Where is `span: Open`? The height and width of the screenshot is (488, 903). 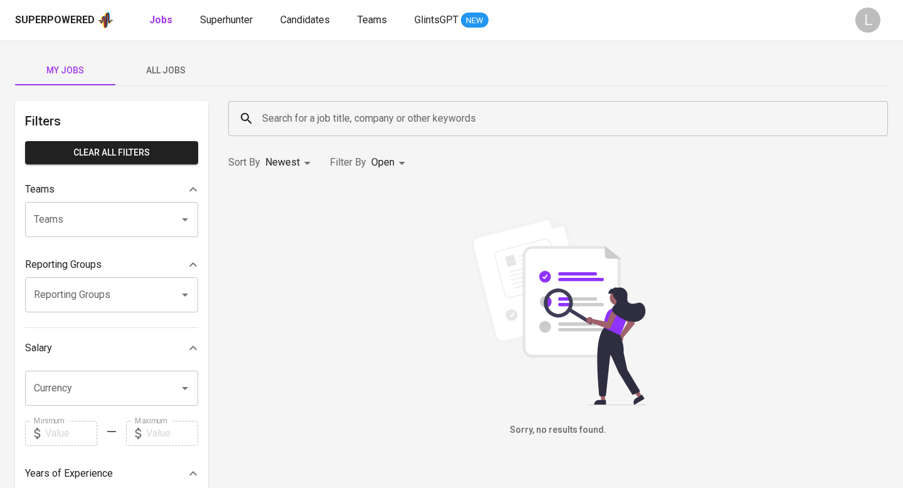
span: Open is located at coordinates (383, 162).